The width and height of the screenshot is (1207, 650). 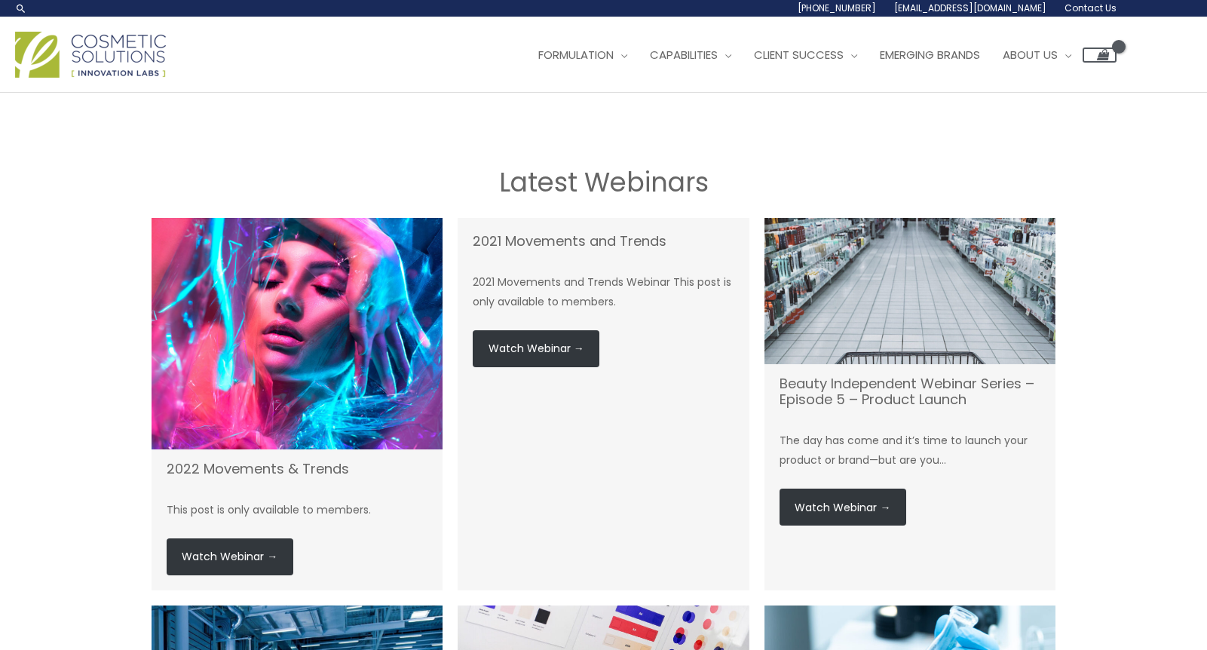 I want to click on nav: Site Navigation, so click(x=816, y=55).